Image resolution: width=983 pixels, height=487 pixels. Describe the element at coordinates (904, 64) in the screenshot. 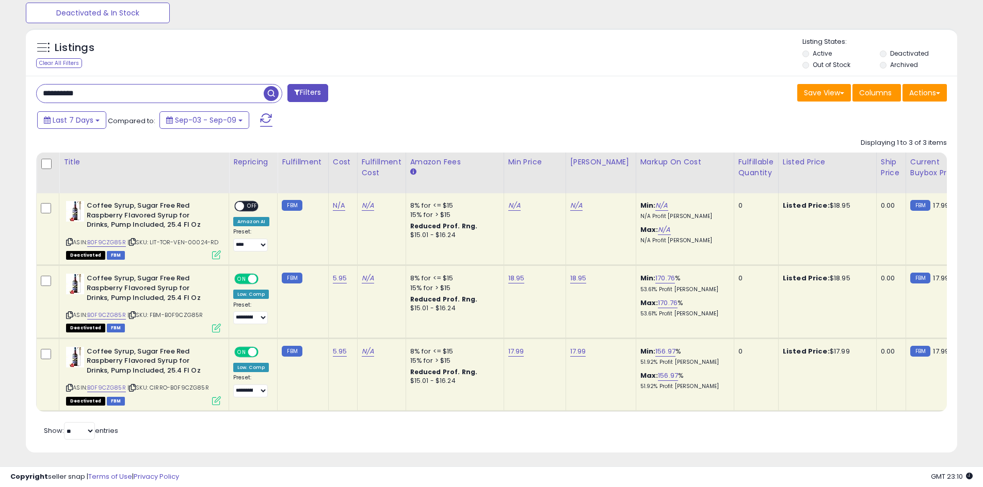

I see `label: Archived` at that location.